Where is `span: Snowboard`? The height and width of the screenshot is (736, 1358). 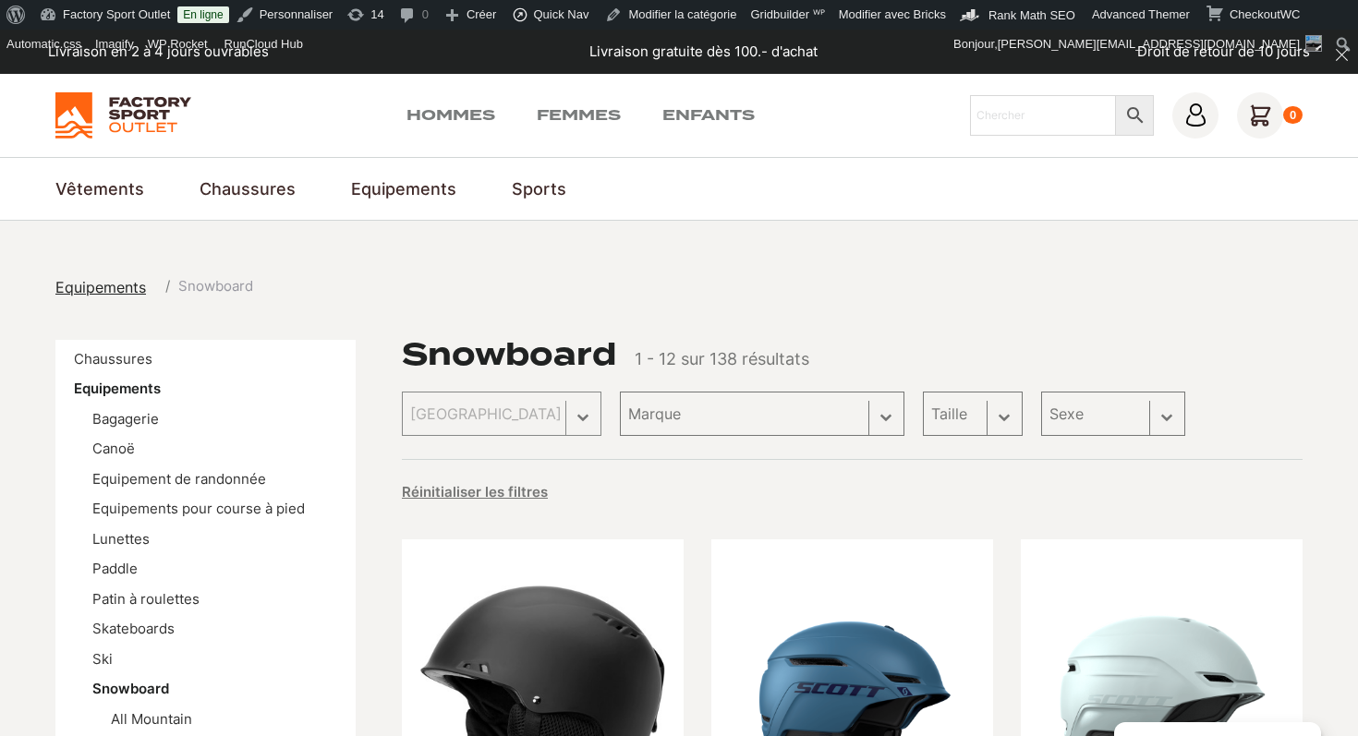 span: Snowboard is located at coordinates (215, 286).